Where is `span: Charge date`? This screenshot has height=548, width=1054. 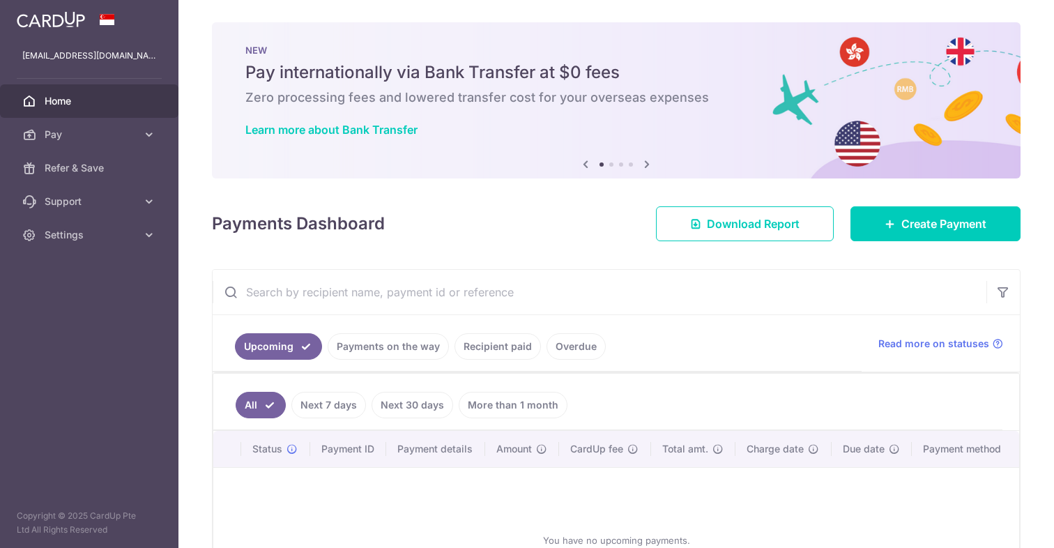 span: Charge date is located at coordinates (775, 449).